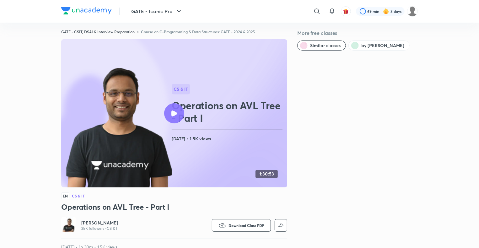 The width and height of the screenshot is (479, 248). I want to click on button: Download Class PDF, so click(241, 225).